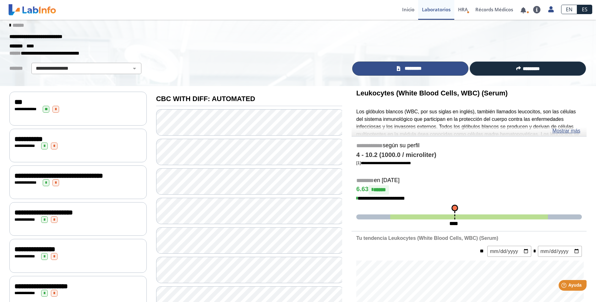  Describe the element at coordinates (205, 99) in the screenshot. I see `b: CBC WITH DIFF: AUTOMATED` at that location.